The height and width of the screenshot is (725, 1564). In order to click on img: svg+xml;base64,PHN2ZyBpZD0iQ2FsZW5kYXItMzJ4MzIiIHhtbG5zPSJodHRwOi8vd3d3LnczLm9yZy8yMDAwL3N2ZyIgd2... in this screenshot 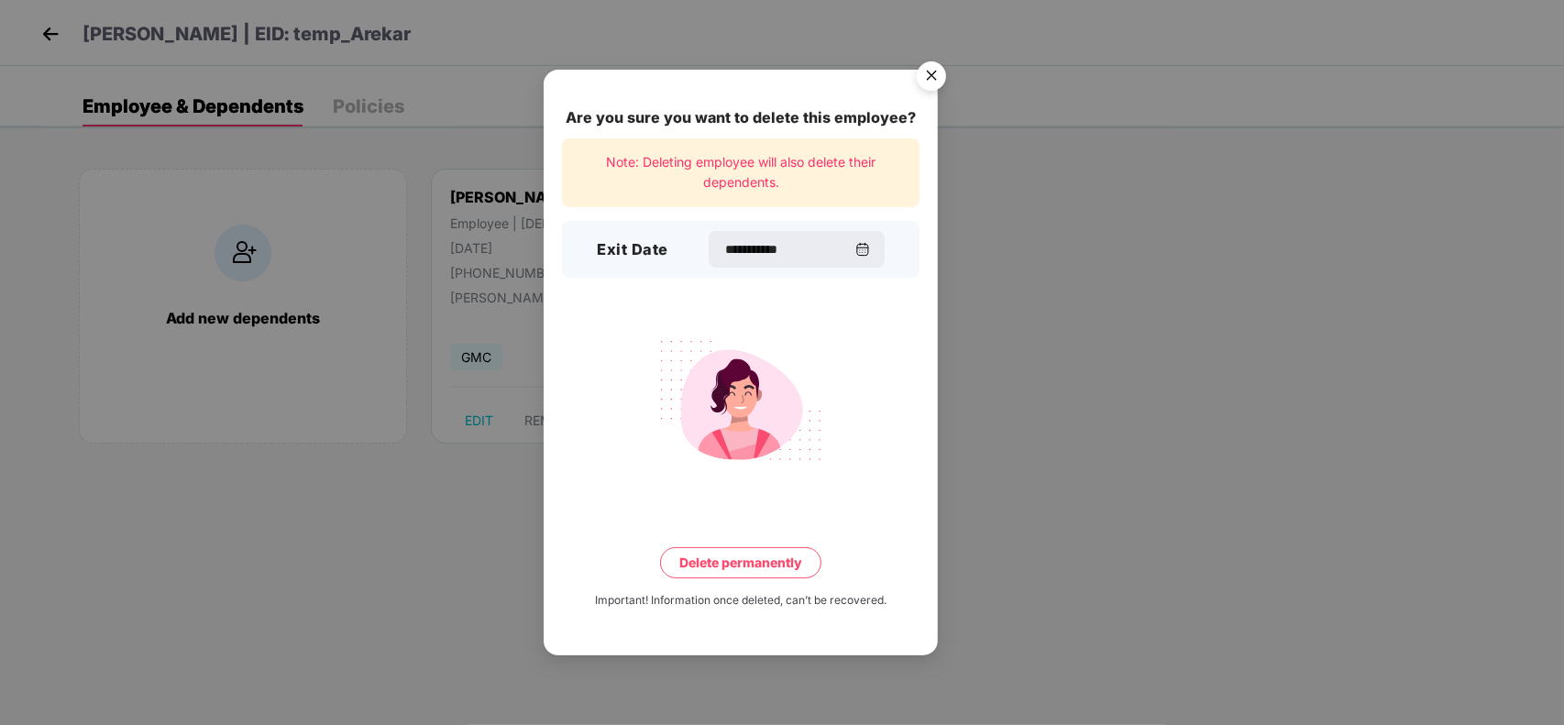, I will do `click(862, 249)`.